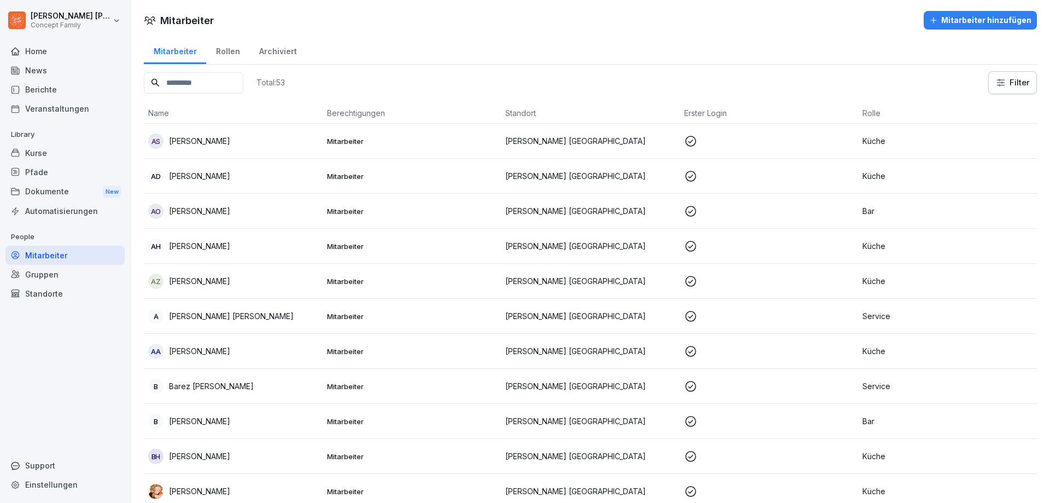 This screenshot has width=1050, height=503. Describe the element at coordinates (65, 135) in the screenshot. I see `p: Library` at that location.